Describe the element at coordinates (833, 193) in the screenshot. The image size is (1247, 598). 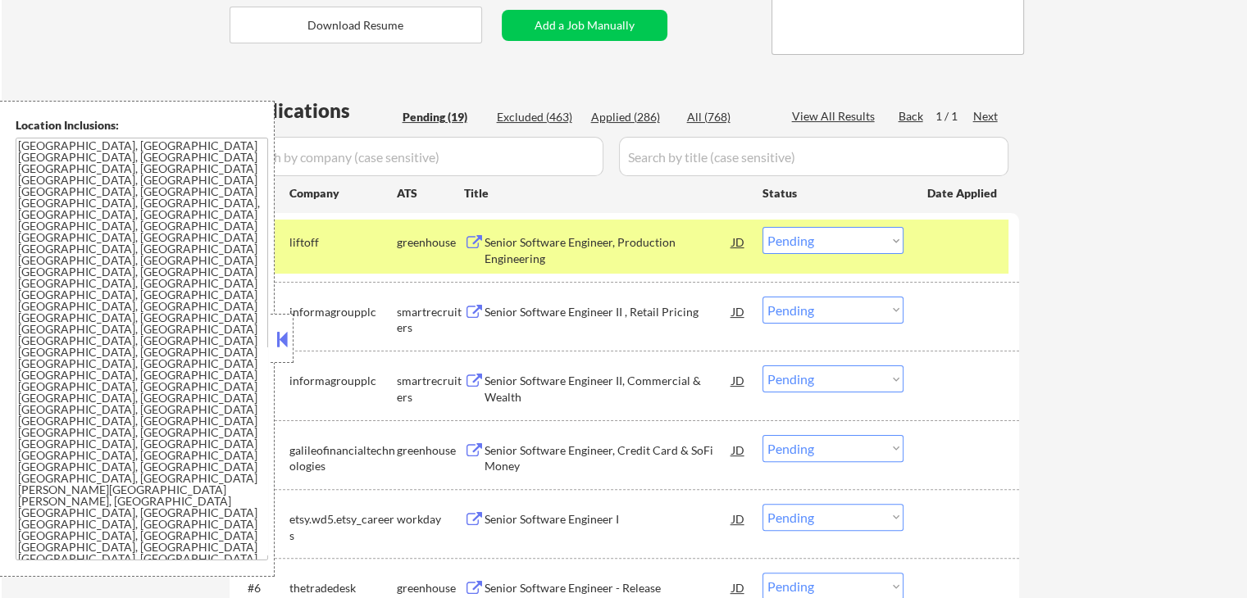
I see `div: Status` at that location.